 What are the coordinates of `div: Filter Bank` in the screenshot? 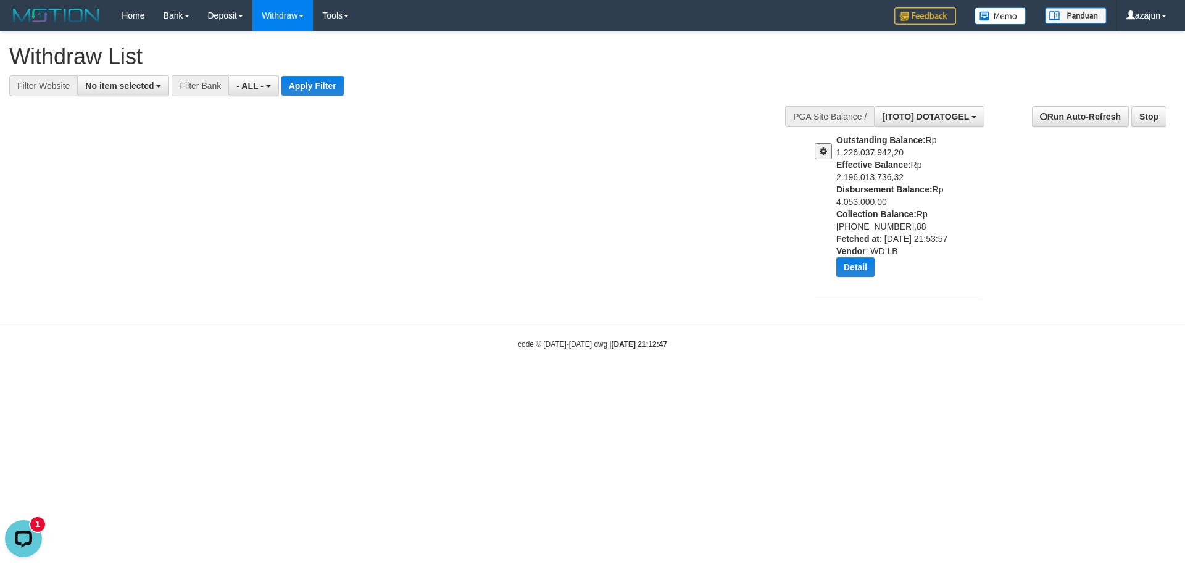 It's located at (200, 86).